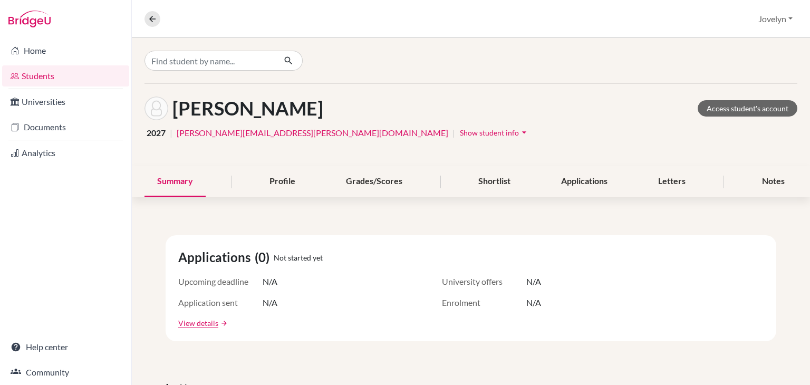 This screenshot has width=810, height=385. I want to click on a: Home, so click(65, 51).